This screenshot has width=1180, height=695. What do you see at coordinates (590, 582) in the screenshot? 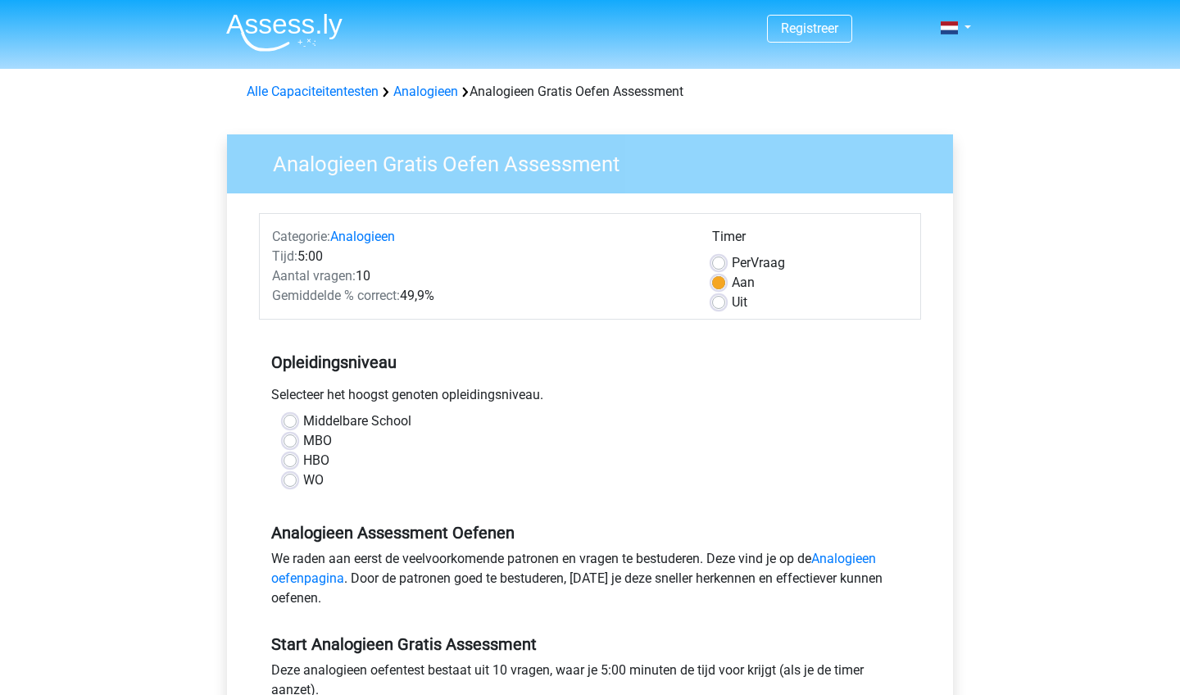
I see `div: We raden aan eerst de veelvoorkomende patronen en vragen te bestuderen. Deze vind je op de . Door...` at bounding box center [590, 582].